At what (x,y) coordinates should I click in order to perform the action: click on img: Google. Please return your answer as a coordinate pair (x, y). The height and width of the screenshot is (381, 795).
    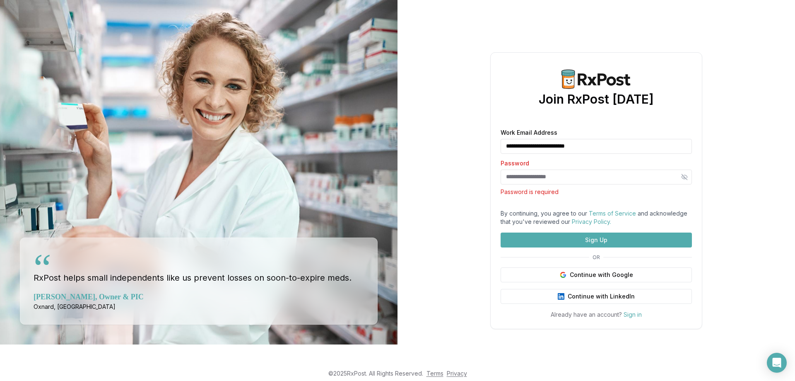
    Looking at the image, I should click on (563, 275).